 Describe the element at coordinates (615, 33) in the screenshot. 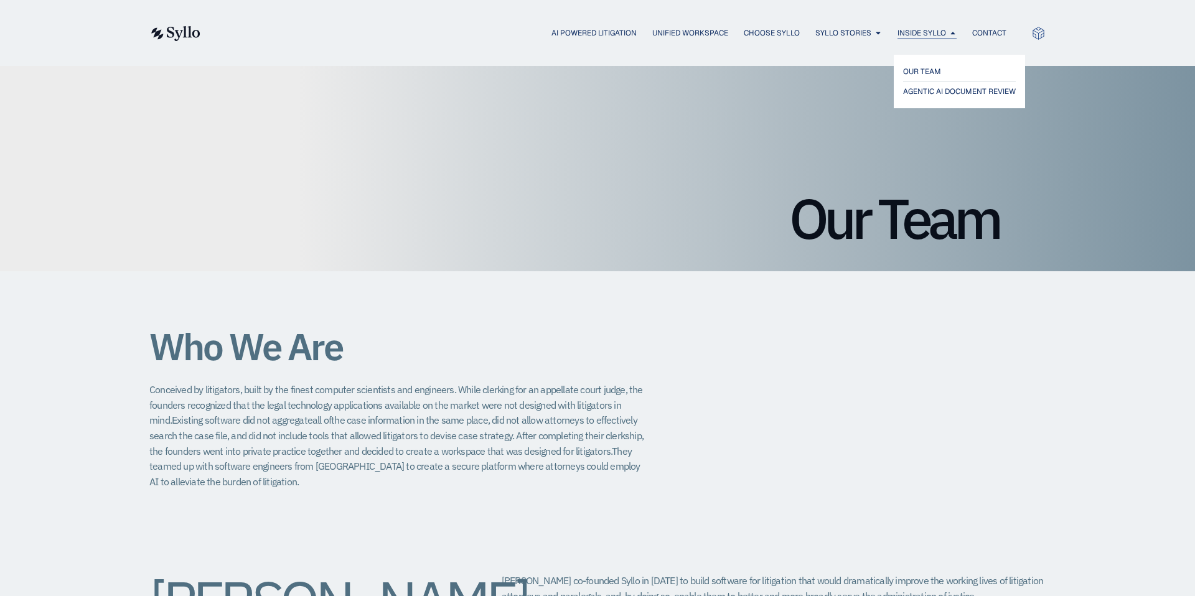

I see `div: Menu Toggle` at that location.